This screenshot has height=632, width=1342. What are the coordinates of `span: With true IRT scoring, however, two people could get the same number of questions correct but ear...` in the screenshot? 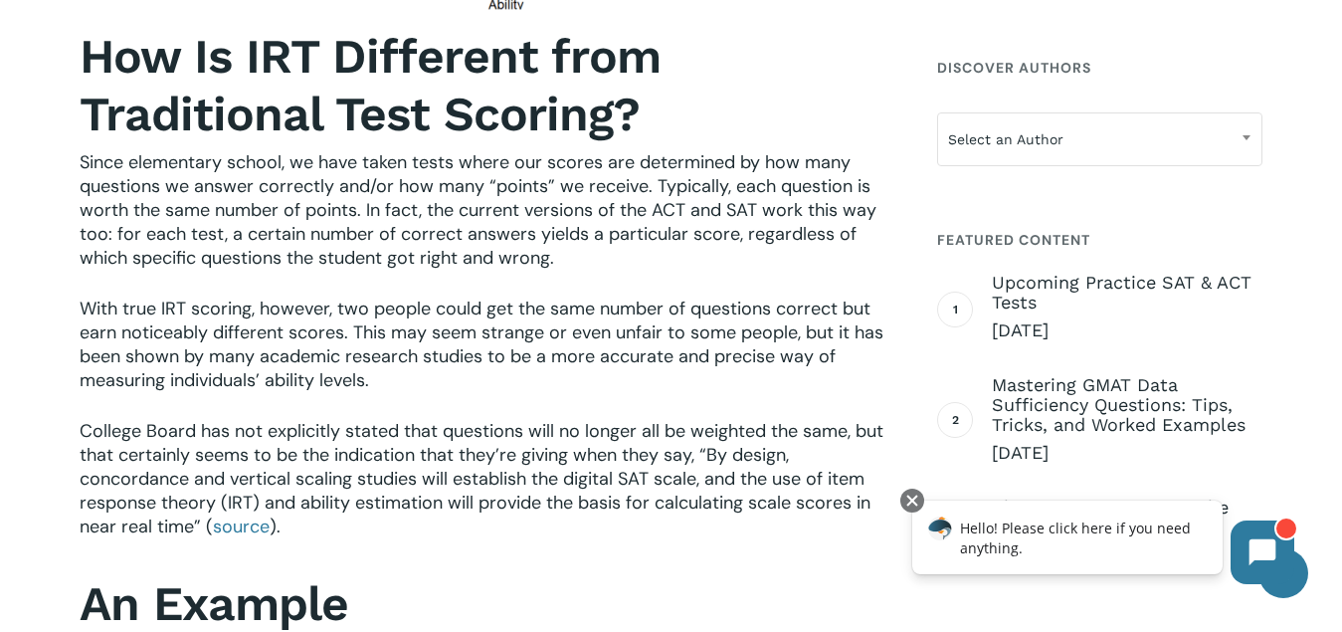 It's located at (482, 344).